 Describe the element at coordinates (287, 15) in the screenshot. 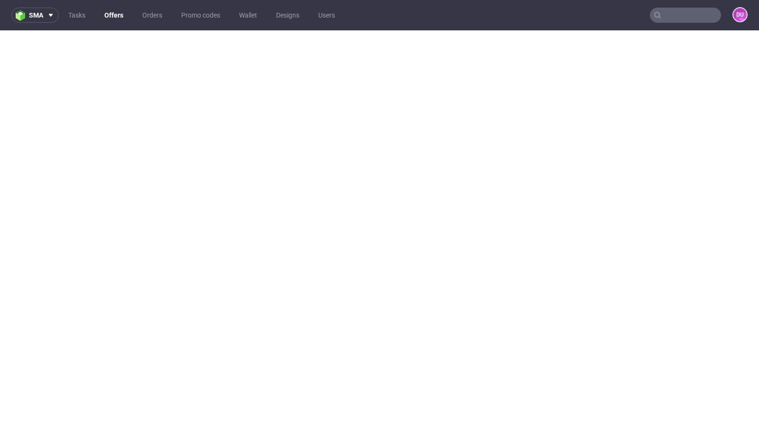

I see `a: Designs` at that location.